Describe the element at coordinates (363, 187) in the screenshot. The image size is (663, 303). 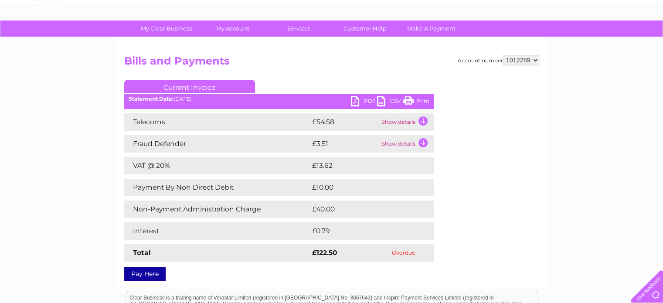
I see `td: £10.00` at that location.